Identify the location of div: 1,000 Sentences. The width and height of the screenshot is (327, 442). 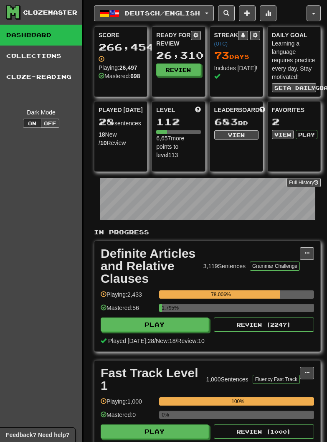
(227, 380).